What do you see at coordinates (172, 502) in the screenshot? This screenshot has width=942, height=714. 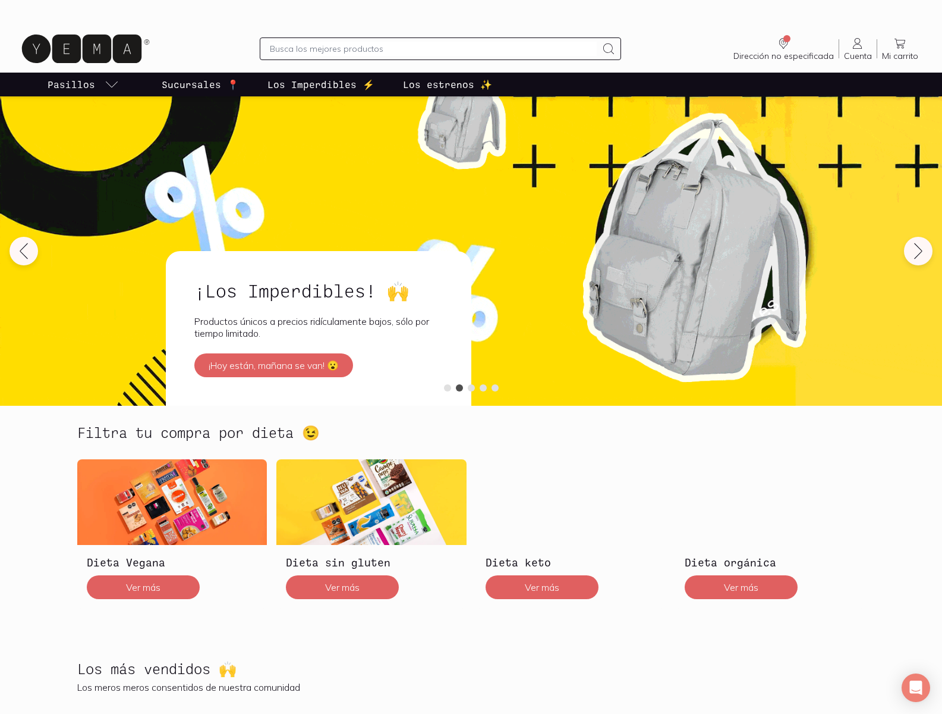 I see `img: Dieta Vegana` at bounding box center [172, 502].